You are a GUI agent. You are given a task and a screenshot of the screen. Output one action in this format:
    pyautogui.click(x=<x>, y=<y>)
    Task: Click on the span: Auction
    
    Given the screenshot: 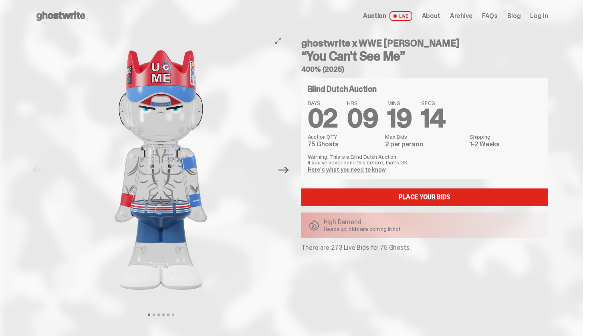 What is the action you would take?
    pyautogui.click(x=375, y=16)
    